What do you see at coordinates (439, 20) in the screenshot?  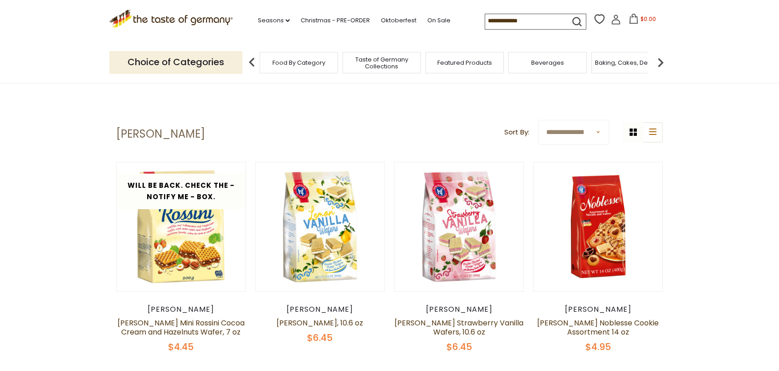 I see `a: On Sale` at bounding box center [439, 20].